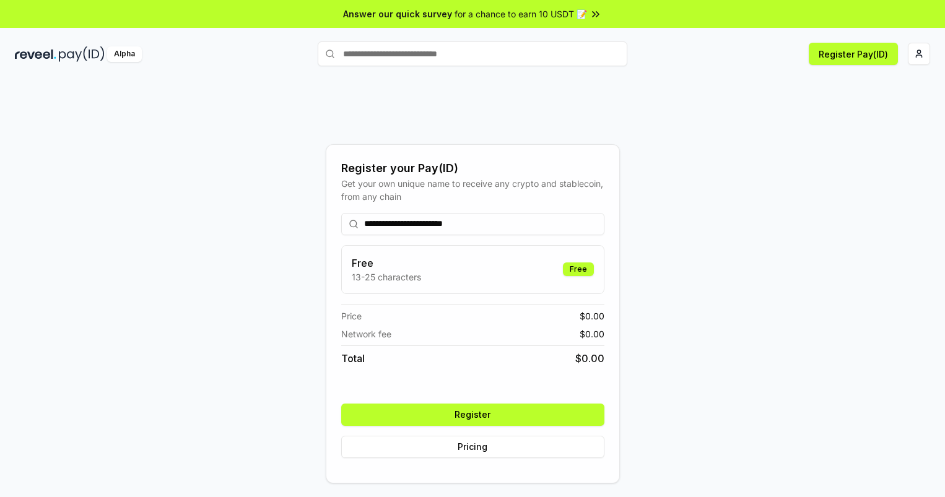 The width and height of the screenshot is (945, 497). Describe the element at coordinates (124, 54) in the screenshot. I see `div: Alpha` at that location.